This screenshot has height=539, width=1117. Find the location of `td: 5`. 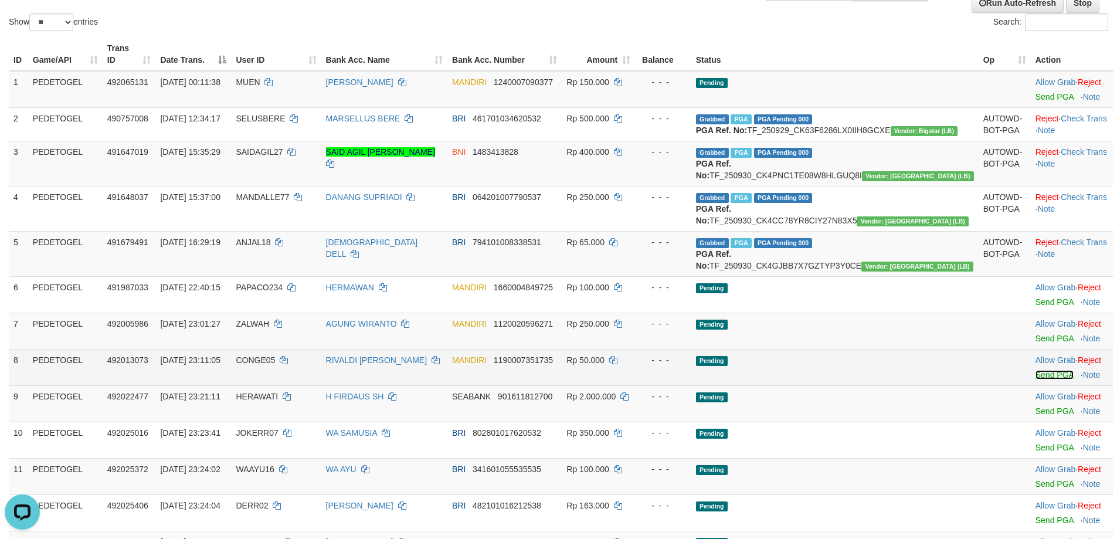

td: 5 is located at coordinates (18, 253).